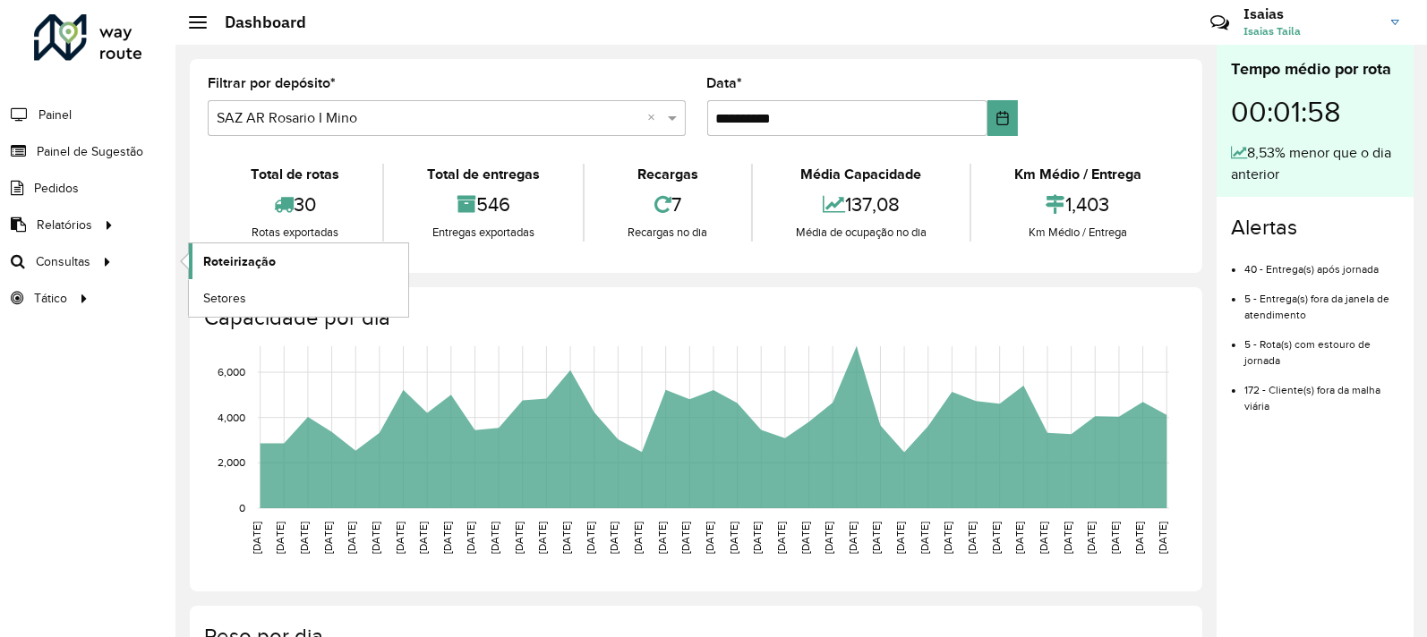 This screenshot has height=637, width=1427. I want to click on button: Choose Date, so click(1002, 118).